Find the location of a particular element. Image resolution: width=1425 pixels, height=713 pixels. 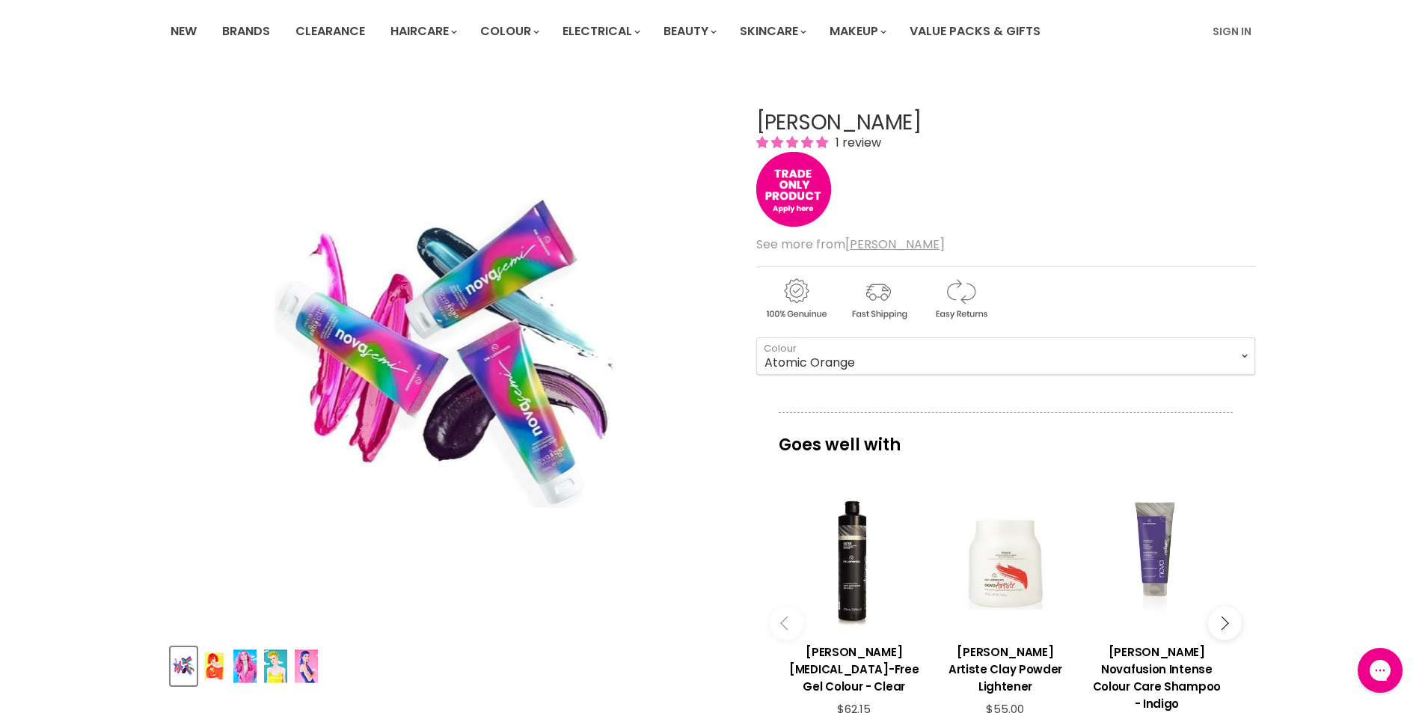

a: Makeup is located at coordinates (856, 31).